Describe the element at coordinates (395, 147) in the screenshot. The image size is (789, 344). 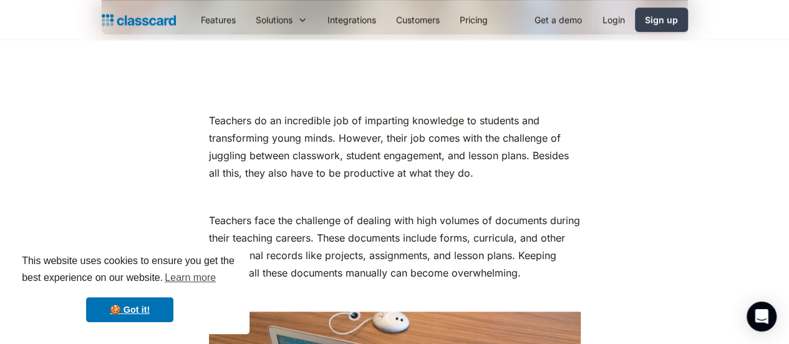
I see `p: Teachers do an incredible job of imparting knowledge to students and transforming young minds. Ho...` at that location.